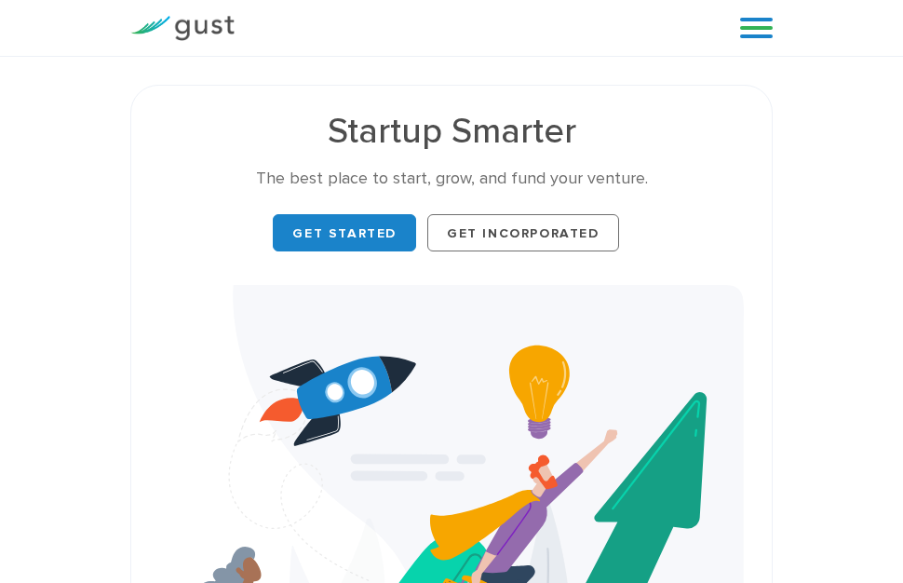 The height and width of the screenshot is (583, 903). Describe the element at coordinates (452, 131) in the screenshot. I see `h1: Startup Smarter` at that location.